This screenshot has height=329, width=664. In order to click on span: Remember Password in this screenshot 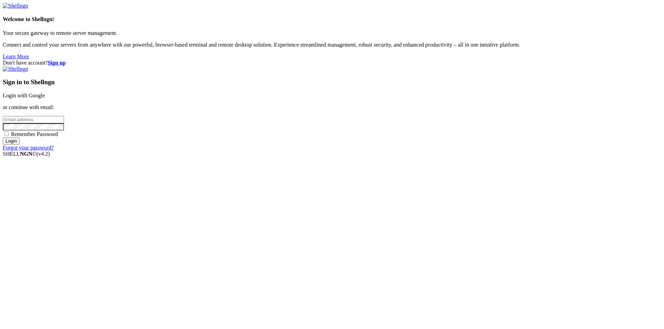, I will do `click(35, 134)`.